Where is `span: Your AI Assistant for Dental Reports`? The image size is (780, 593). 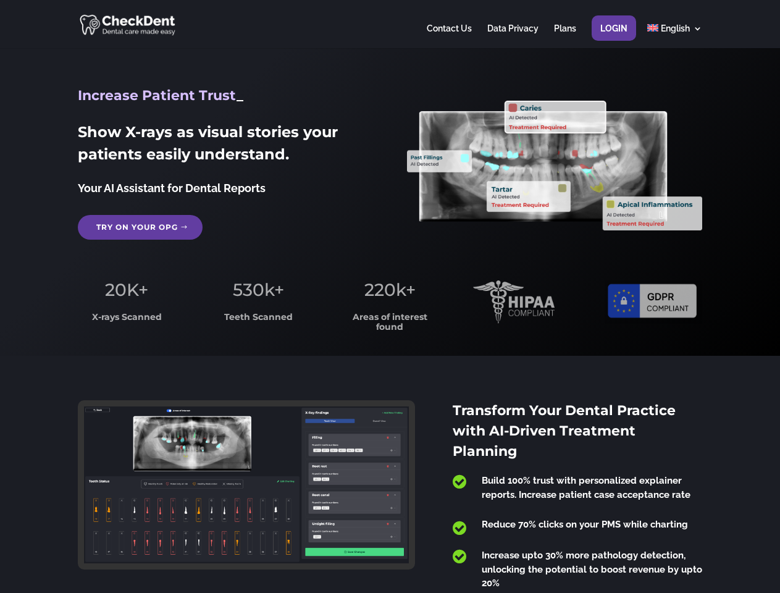
span: Your AI Assistant for Dental Reports is located at coordinates (172, 188).